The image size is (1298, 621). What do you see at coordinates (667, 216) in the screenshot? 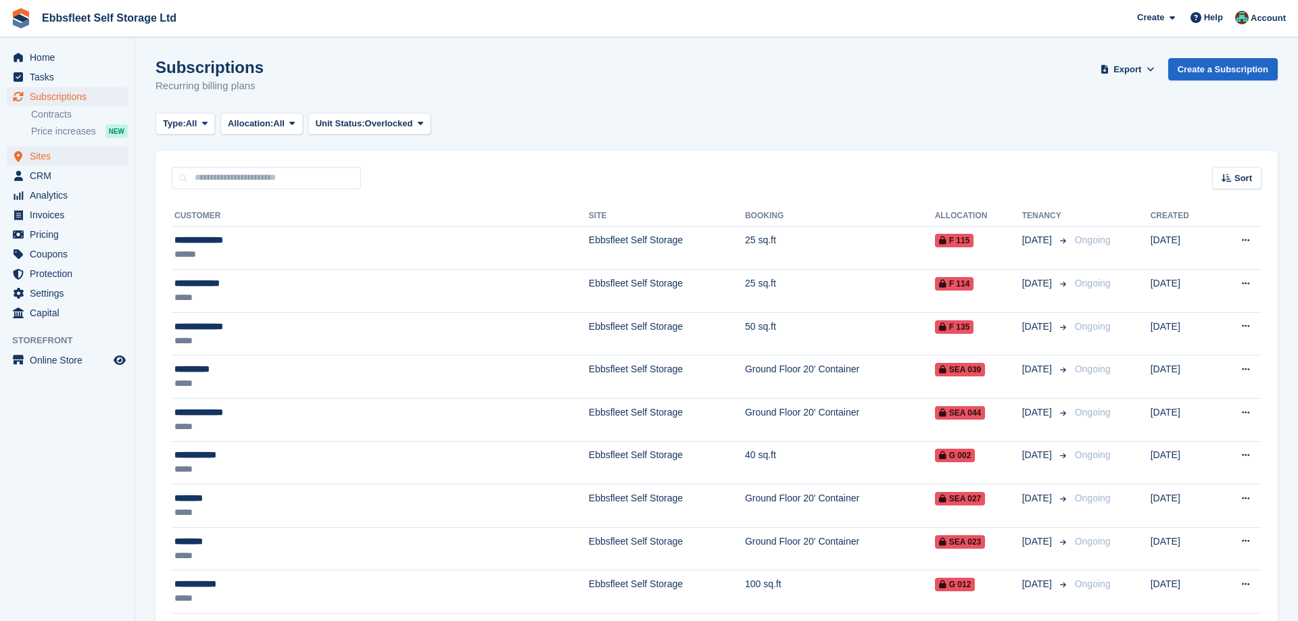
I see `th: Site` at bounding box center [667, 216].